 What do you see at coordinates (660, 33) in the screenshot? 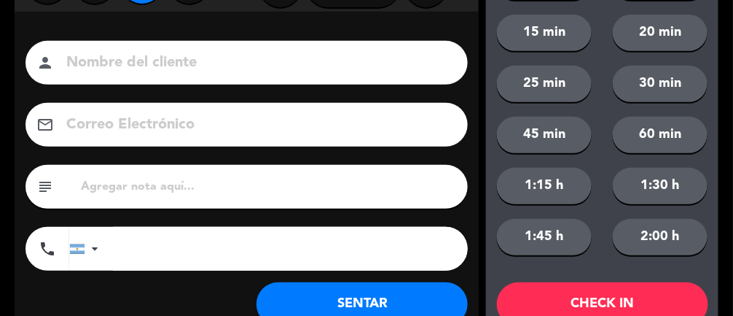
I see `button: 20 min` at bounding box center [660, 33].